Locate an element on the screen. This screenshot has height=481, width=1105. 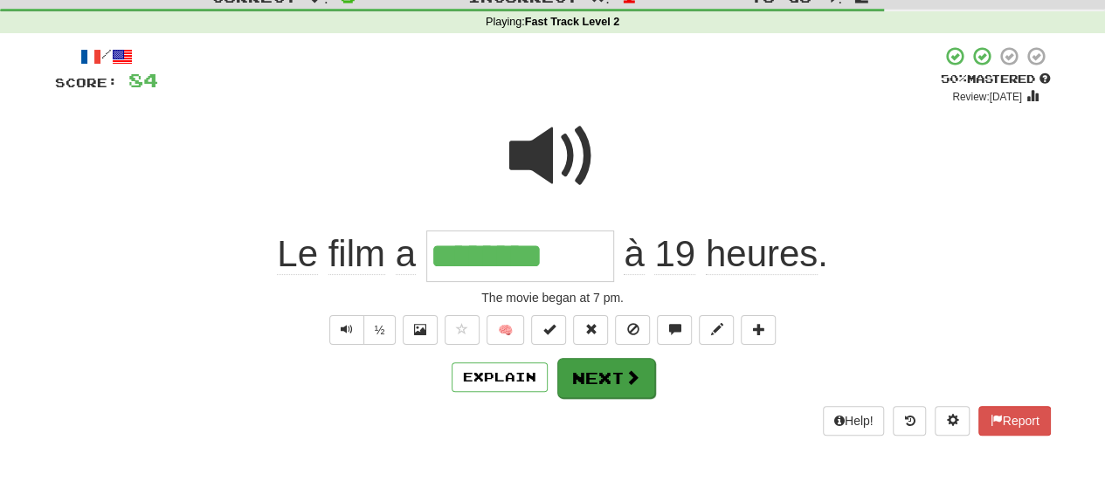
button: Favorite sentence (alt+f) is located at coordinates (462, 330).